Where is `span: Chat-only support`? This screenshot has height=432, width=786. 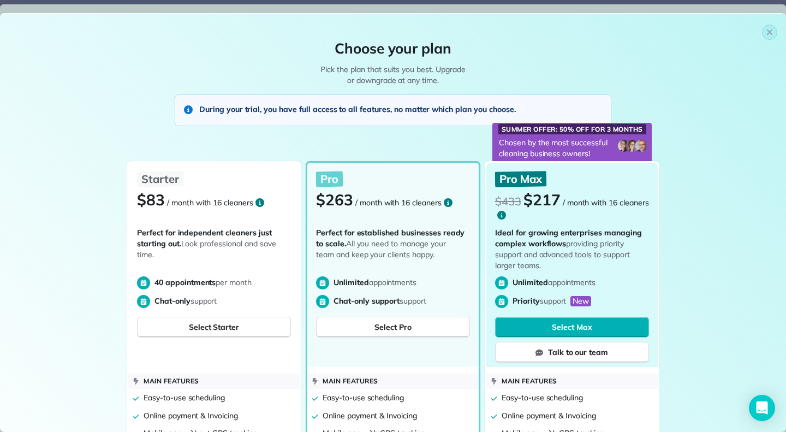 span: Chat-only support is located at coordinates (366, 301).